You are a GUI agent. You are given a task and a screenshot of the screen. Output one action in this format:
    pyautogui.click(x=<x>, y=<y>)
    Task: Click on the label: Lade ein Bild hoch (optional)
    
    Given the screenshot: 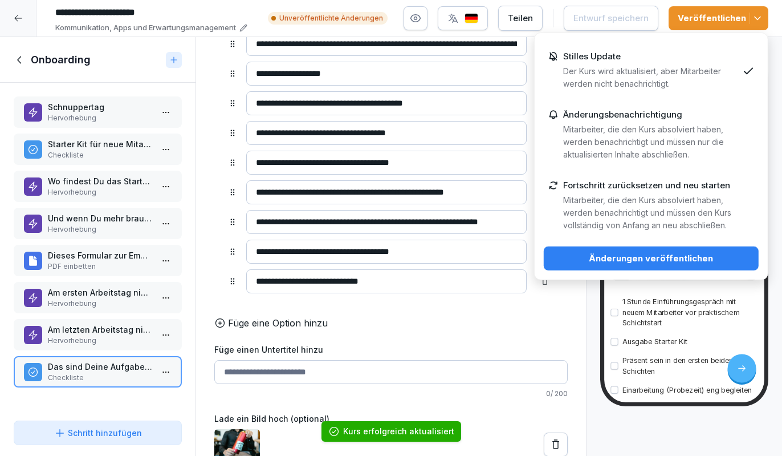 What is the action you would take?
    pyautogui.click(x=391, y=418)
    